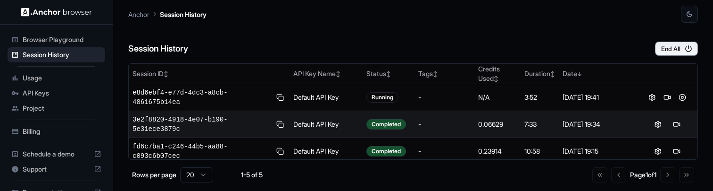  I want to click on div: Credits Used, so click(498, 74).